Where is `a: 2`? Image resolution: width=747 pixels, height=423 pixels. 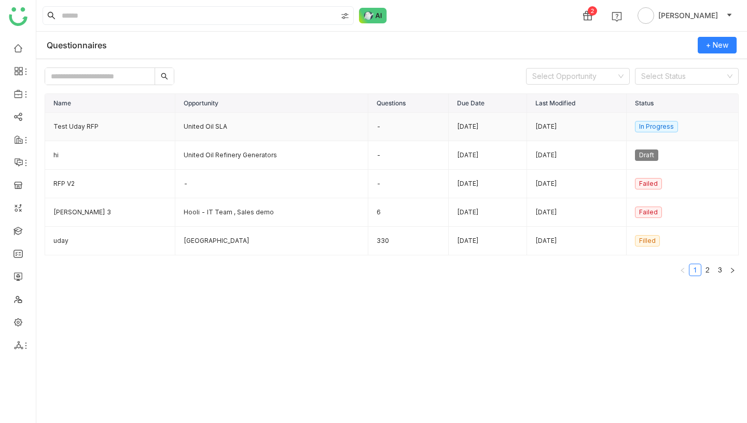
a: 2 is located at coordinates (708, 270).